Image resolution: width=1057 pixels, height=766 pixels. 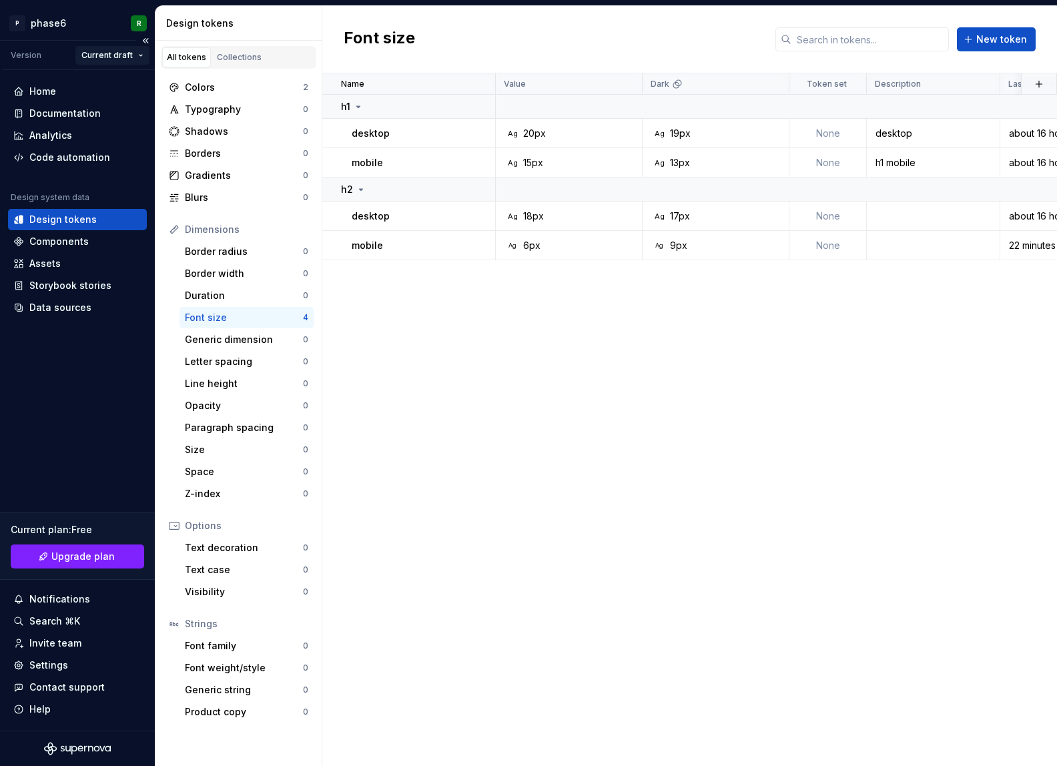 What do you see at coordinates (306, 318) in the screenshot?
I see `div: 4` at bounding box center [306, 318].